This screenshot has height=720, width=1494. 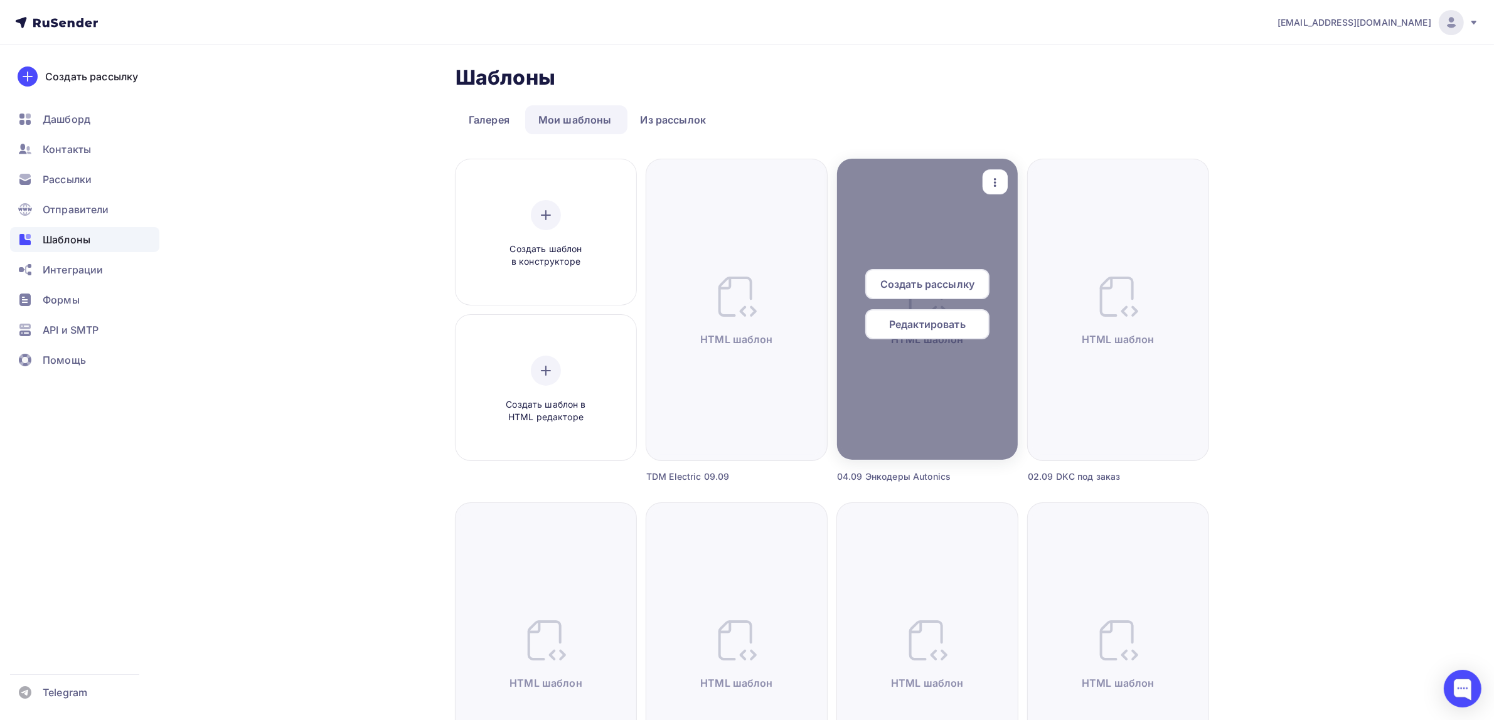 What do you see at coordinates (67, 179) in the screenshot?
I see `span: Рассылки` at bounding box center [67, 179].